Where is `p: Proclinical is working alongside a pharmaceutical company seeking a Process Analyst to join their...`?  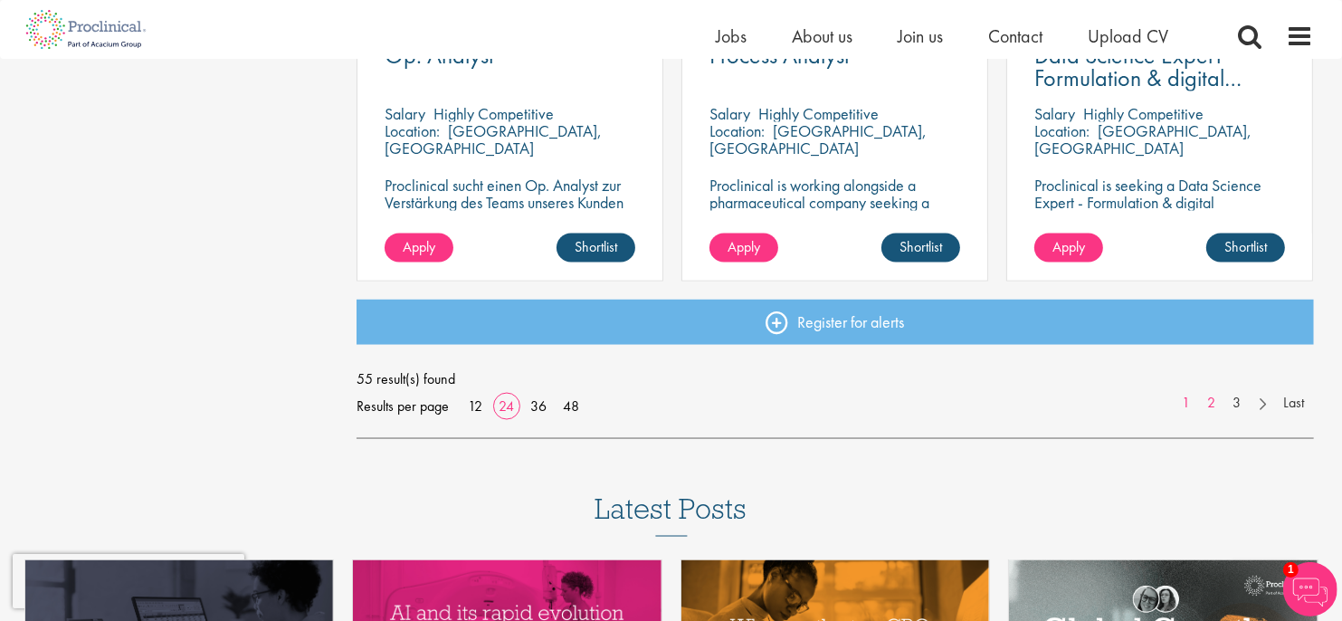
p: Proclinical is working alongside a pharmaceutical company seeking a Process Analyst to join their... is located at coordinates (834, 211).